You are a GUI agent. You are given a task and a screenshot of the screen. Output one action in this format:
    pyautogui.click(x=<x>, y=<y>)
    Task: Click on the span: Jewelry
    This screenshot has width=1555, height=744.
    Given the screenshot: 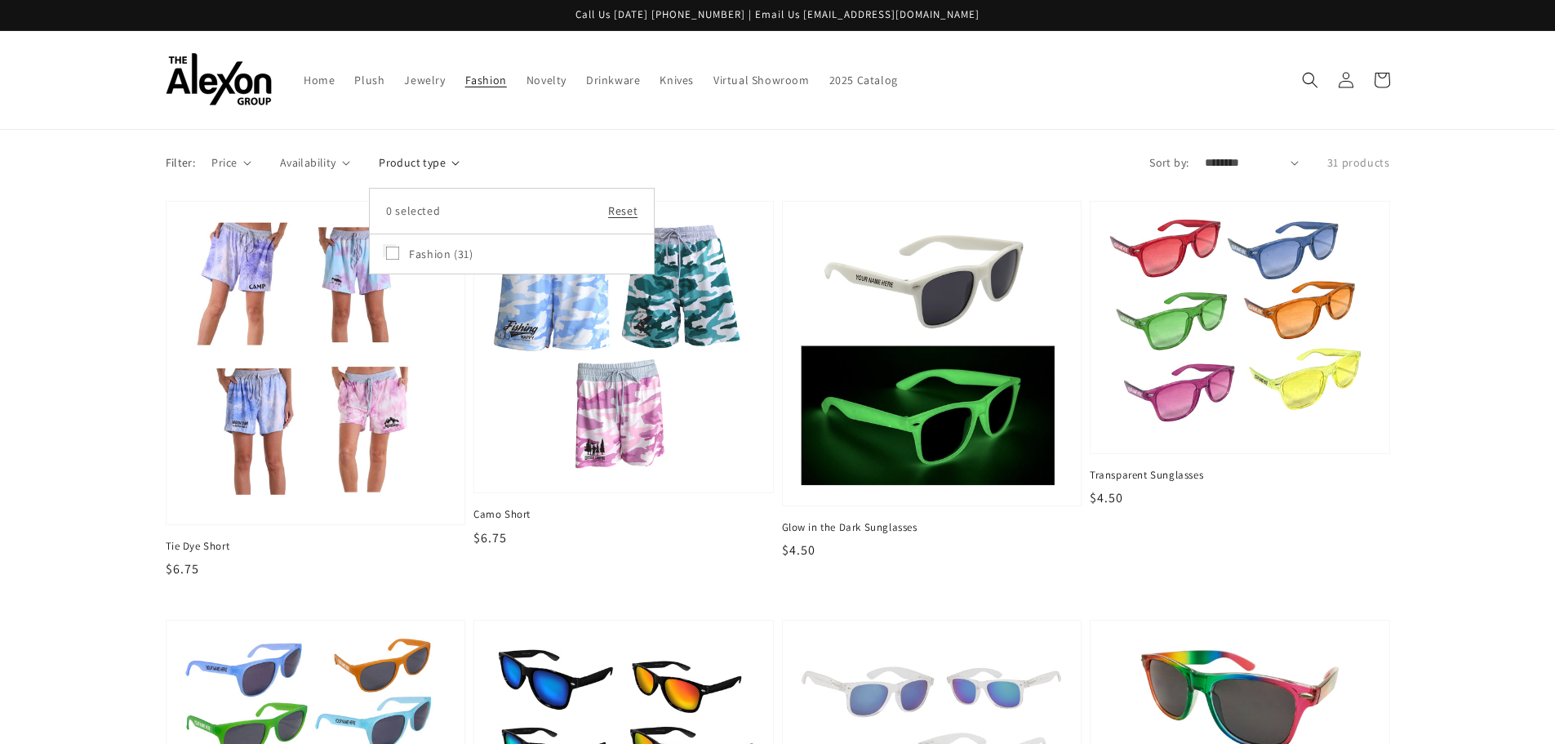 What is the action you would take?
    pyautogui.click(x=425, y=80)
    